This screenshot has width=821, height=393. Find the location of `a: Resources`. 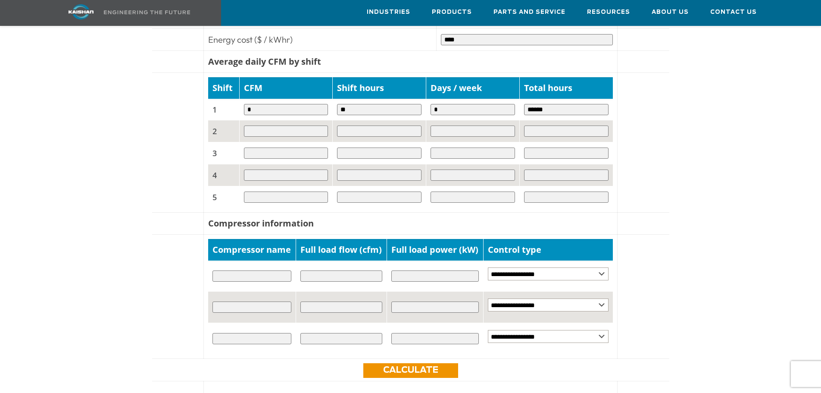

a: Resources is located at coordinates (609, 12).